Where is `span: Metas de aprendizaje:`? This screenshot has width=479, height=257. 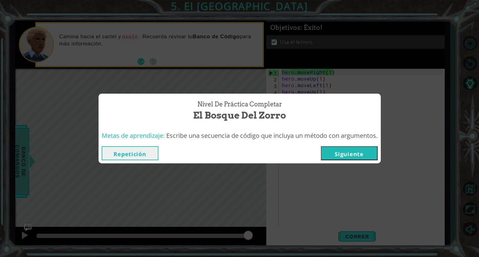 span: Metas de aprendizaje: is located at coordinates (133, 136).